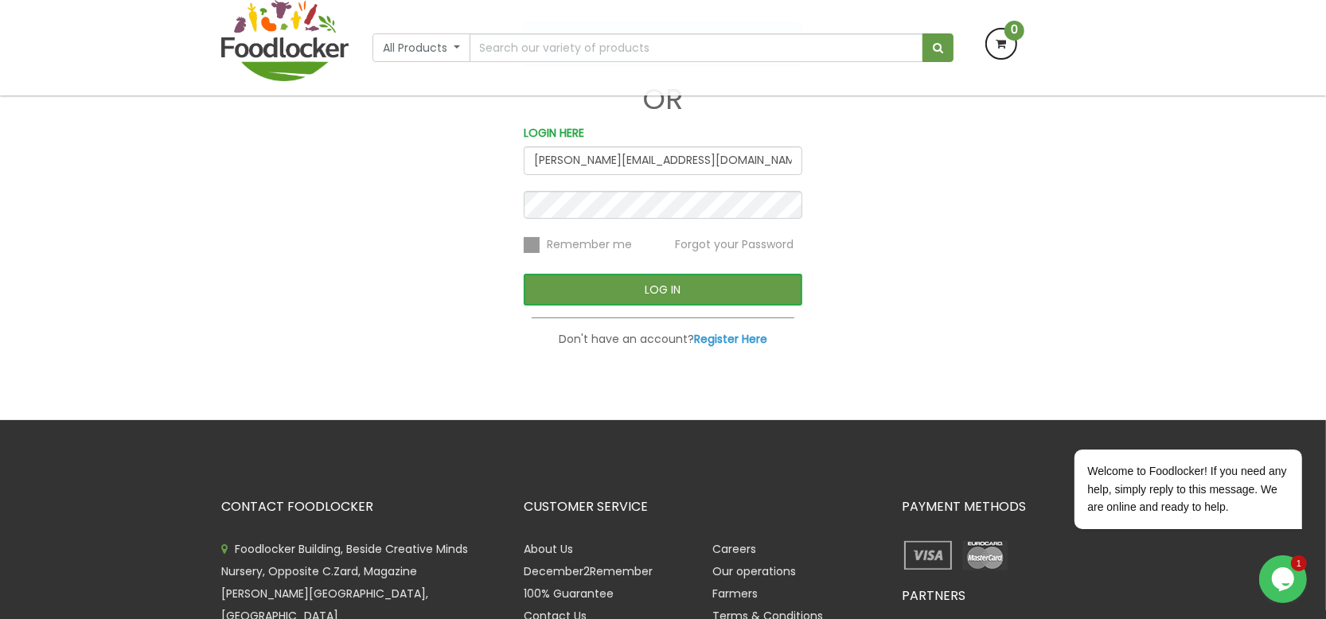 The width and height of the screenshot is (1326, 619). Describe the element at coordinates (1003, 507) in the screenshot. I see `h3: PAYMENT METHODS` at that location.